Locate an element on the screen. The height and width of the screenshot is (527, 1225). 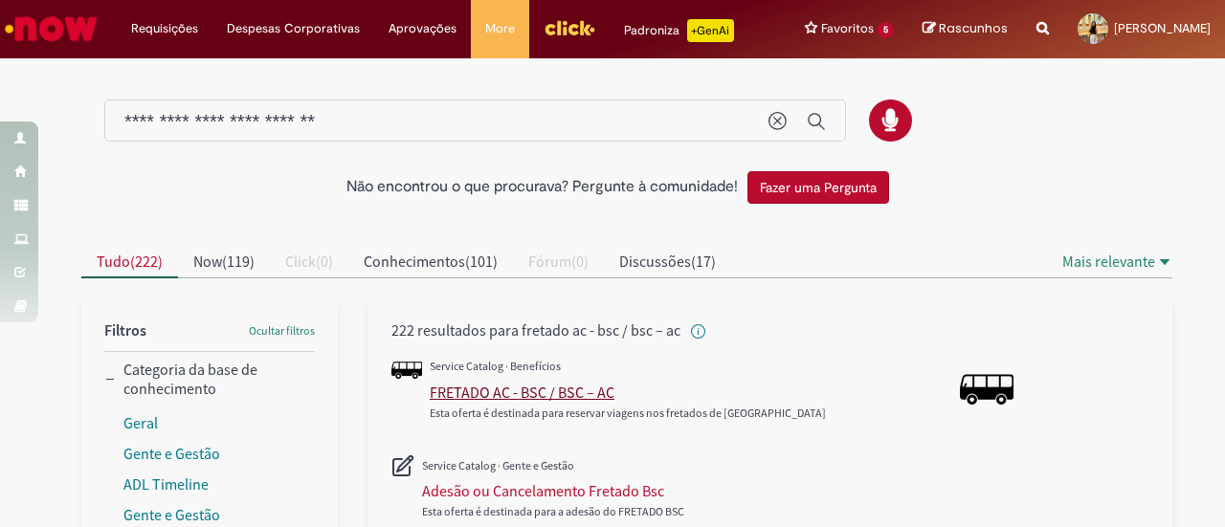
div: Padroniza is located at coordinates (678, 31).